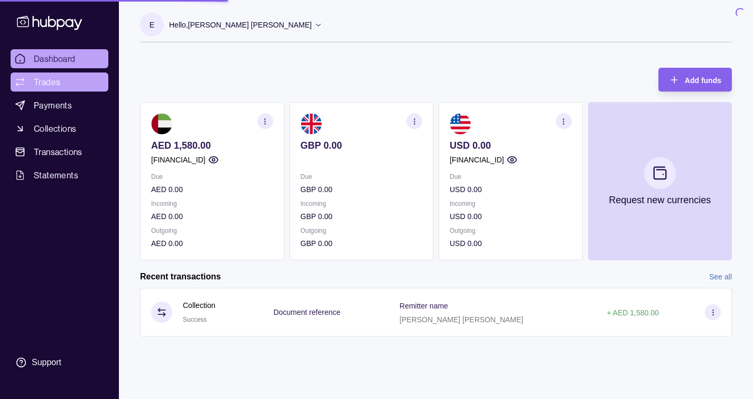 This screenshot has height=399, width=753. I want to click on a: Dashboard, so click(59, 59).